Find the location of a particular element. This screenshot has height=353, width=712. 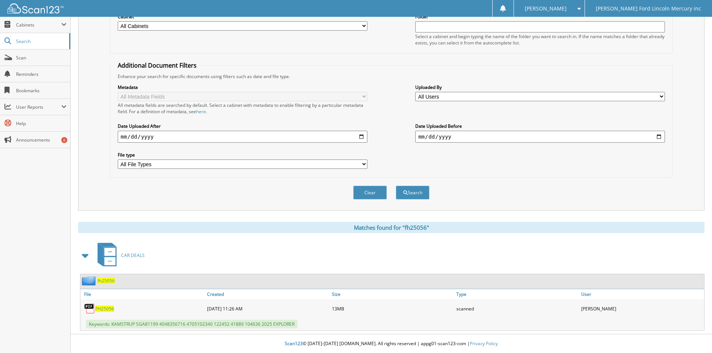

span: CAR DEALS is located at coordinates (133, 255).